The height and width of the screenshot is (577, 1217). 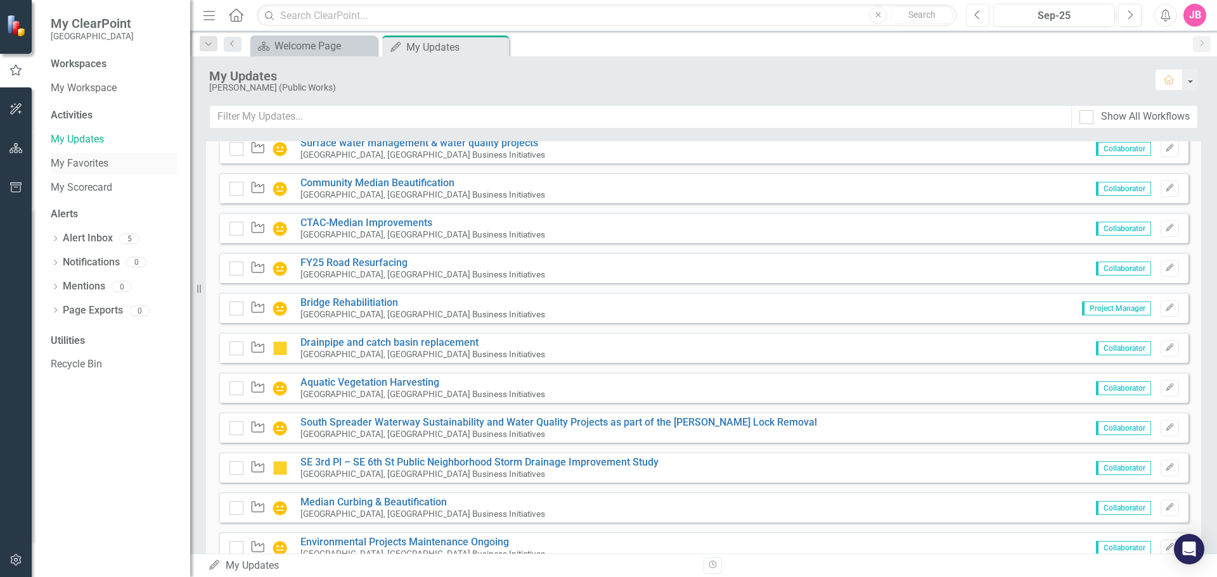 I want to click on a: Notifications, so click(x=91, y=262).